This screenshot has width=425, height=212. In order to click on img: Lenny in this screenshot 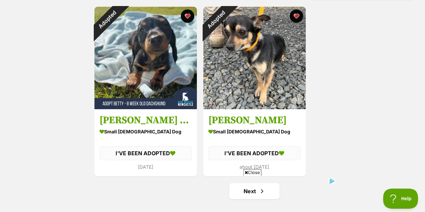, I will do `click(254, 58)`.